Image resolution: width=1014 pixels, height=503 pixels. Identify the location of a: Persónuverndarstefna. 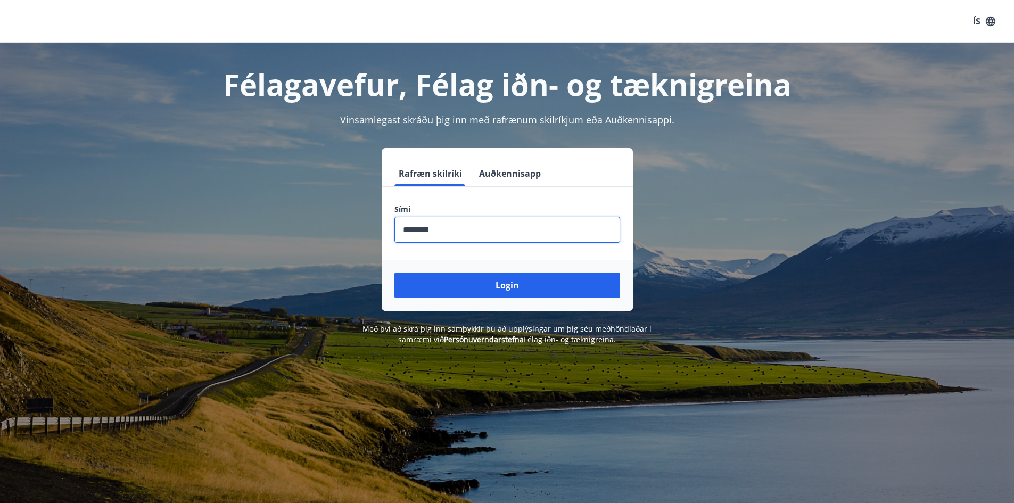
(484, 339).